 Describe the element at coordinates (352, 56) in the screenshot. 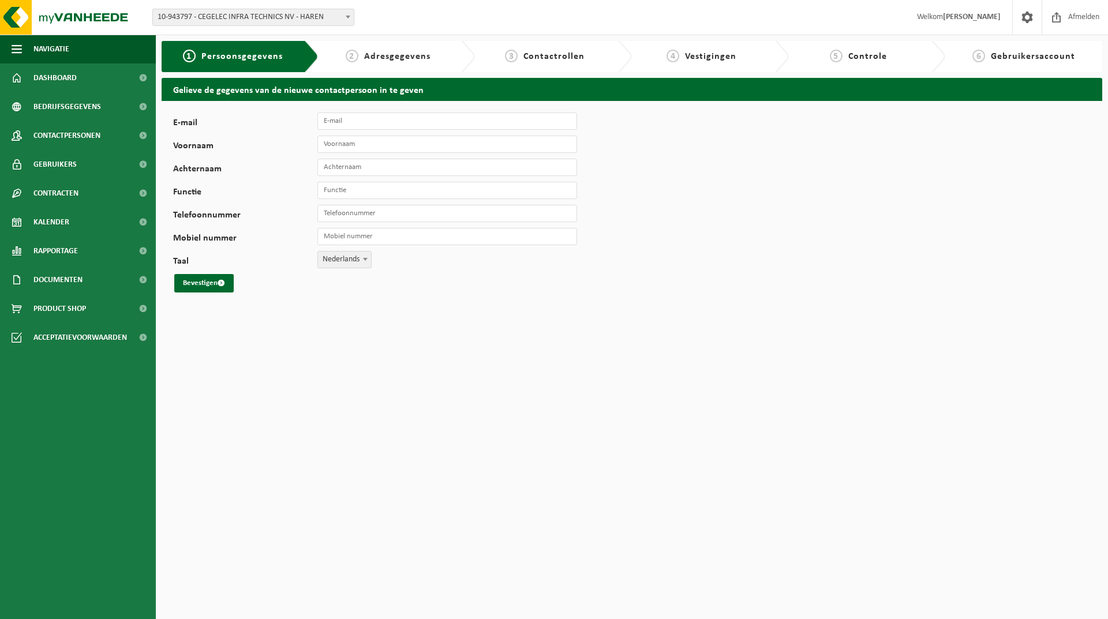

I see `span: 2` at that location.